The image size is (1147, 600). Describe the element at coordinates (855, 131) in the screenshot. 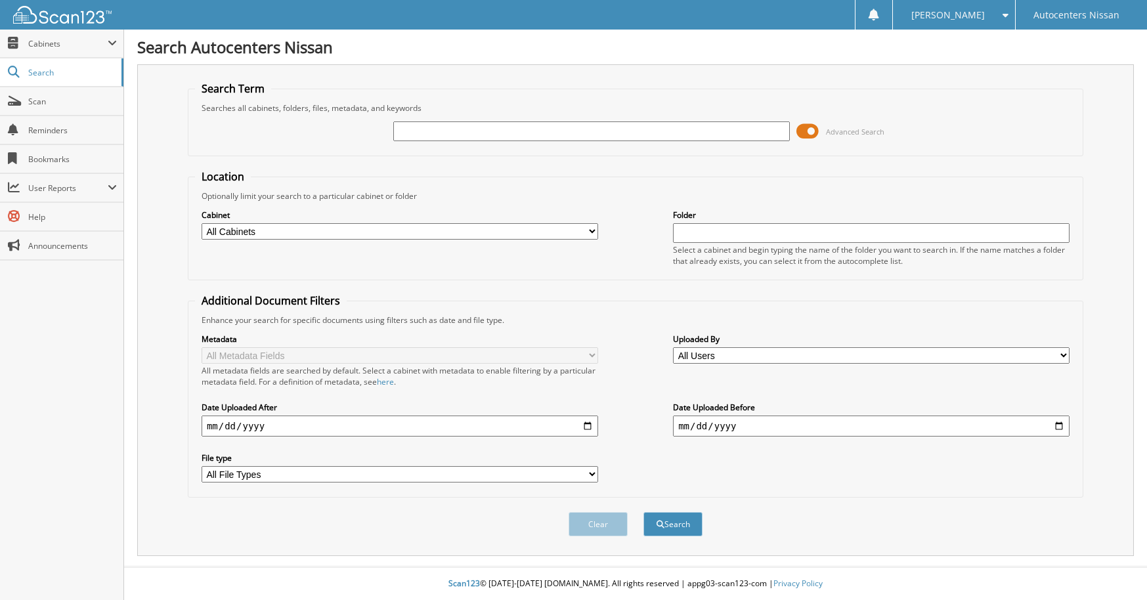

I see `span: Advanced Search` at that location.